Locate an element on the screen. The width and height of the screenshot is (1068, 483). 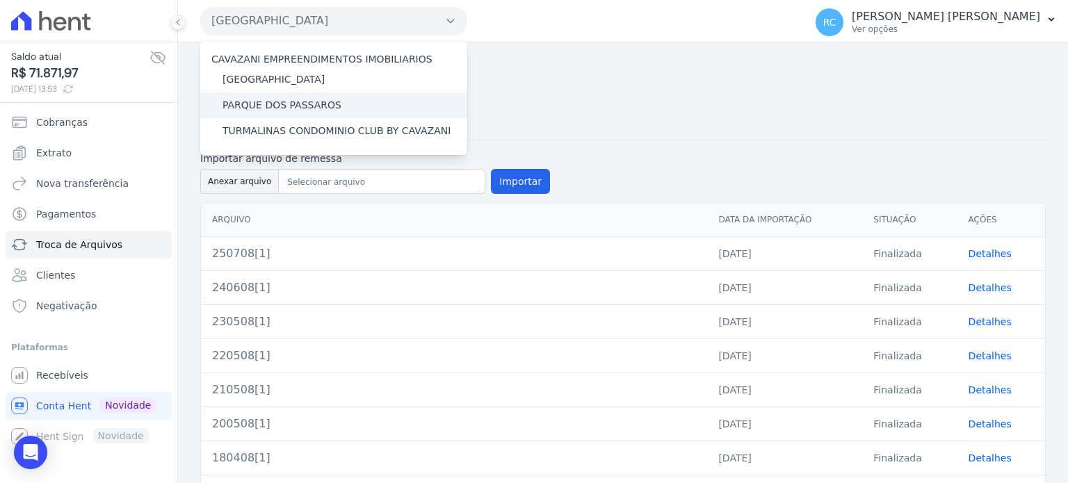
span: Conta Hent is located at coordinates (63, 406).